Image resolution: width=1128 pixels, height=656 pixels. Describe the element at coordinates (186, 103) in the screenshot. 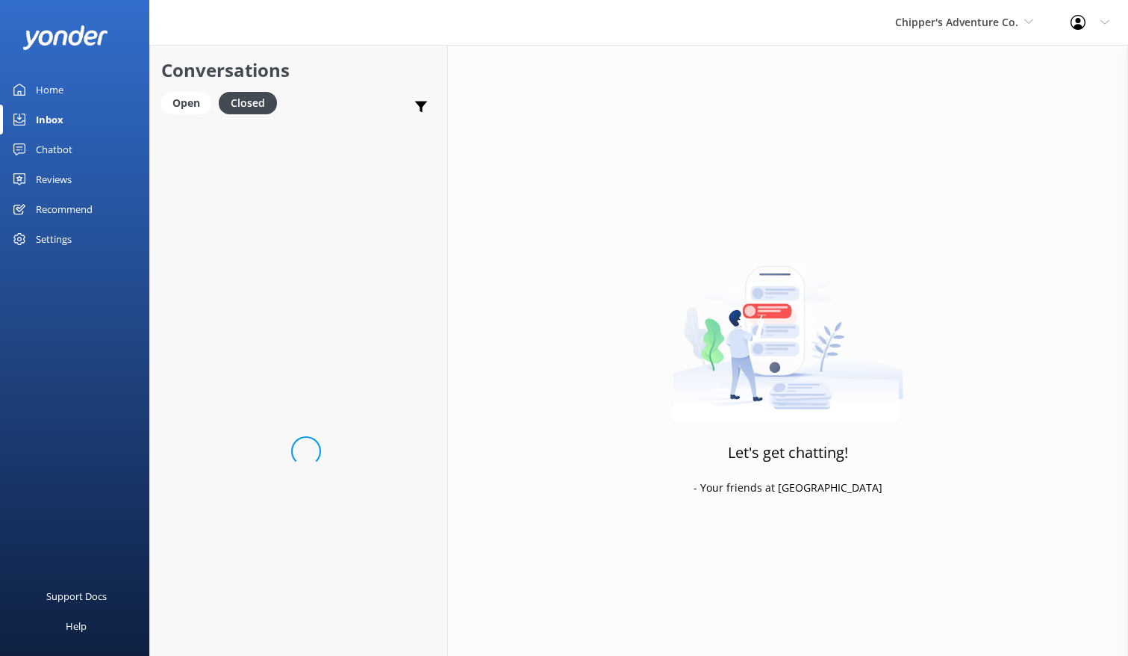

I see `div: Open` at that location.